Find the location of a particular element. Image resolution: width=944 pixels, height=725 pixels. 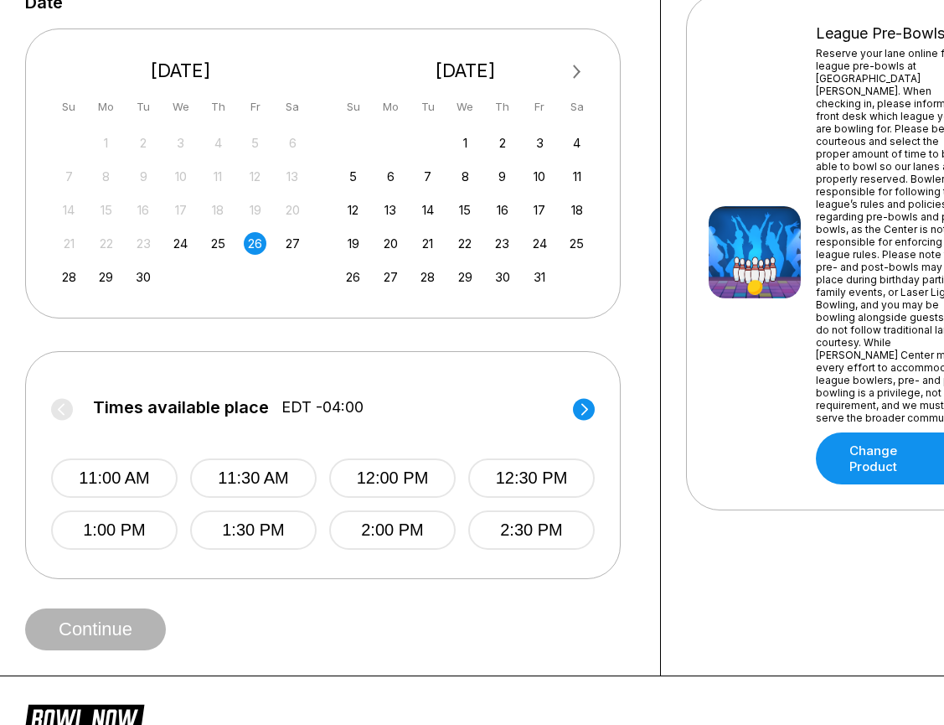

div: Not available Saturday, September 20th, 2025 is located at coordinates (292, 209).